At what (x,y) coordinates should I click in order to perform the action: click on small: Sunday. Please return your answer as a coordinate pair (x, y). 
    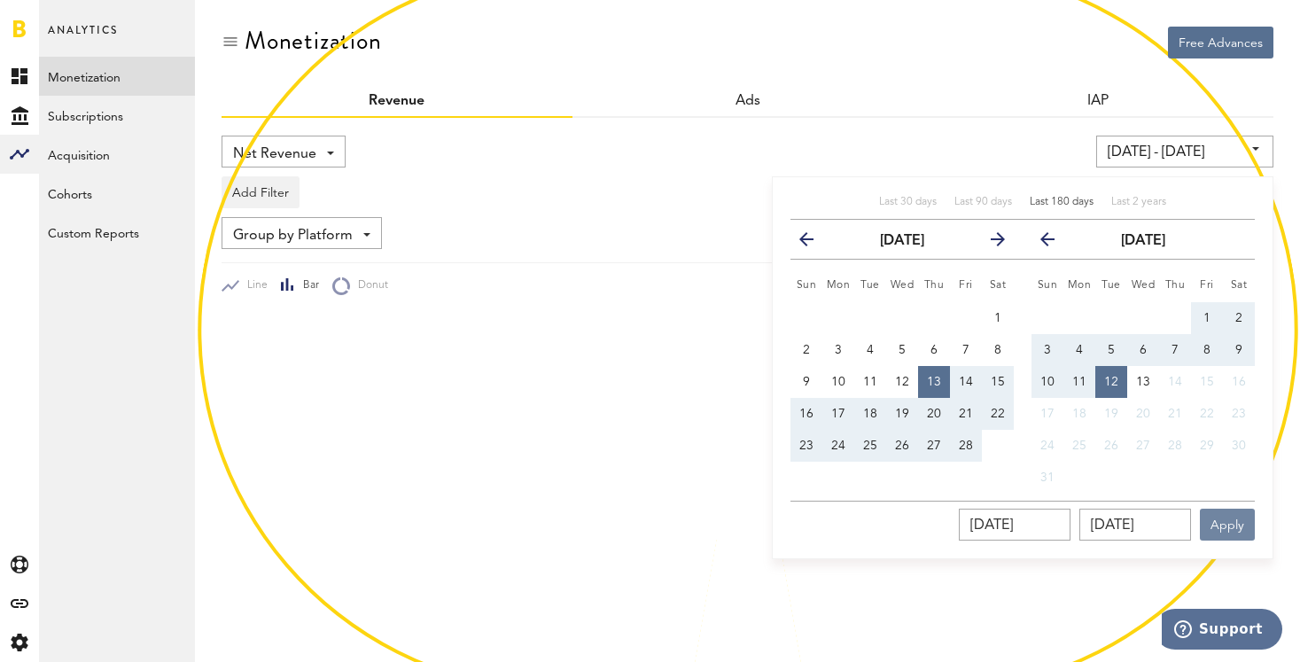
    Looking at the image, I should click on (807, 285).